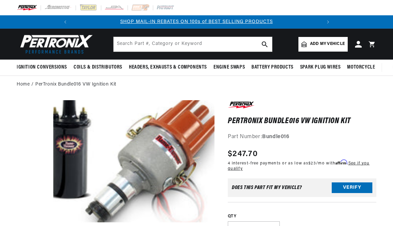  What do you see at coordinates (265, 44) in the screenshot?
I see `button: search button` at bounding box center [265, 44].